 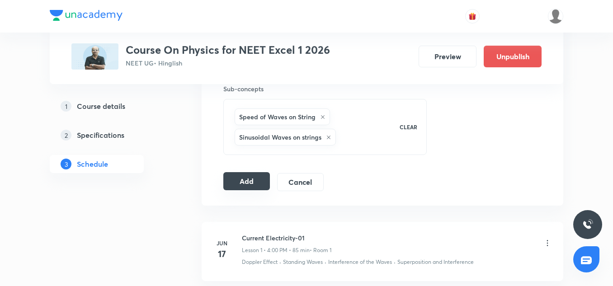 I want to click on button: Preview, so click(x=447, y=56).